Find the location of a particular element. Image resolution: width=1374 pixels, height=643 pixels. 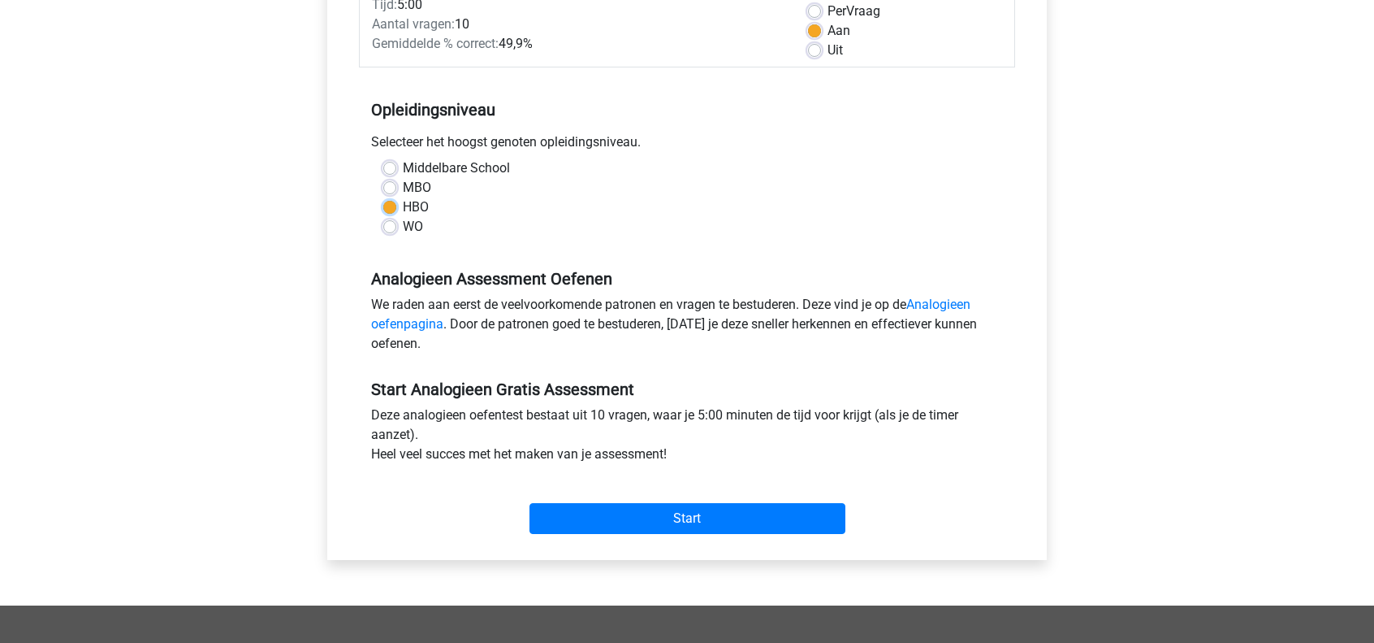

h5: Analogieen Assessment Oefenen is located at coordinates (687, 279).